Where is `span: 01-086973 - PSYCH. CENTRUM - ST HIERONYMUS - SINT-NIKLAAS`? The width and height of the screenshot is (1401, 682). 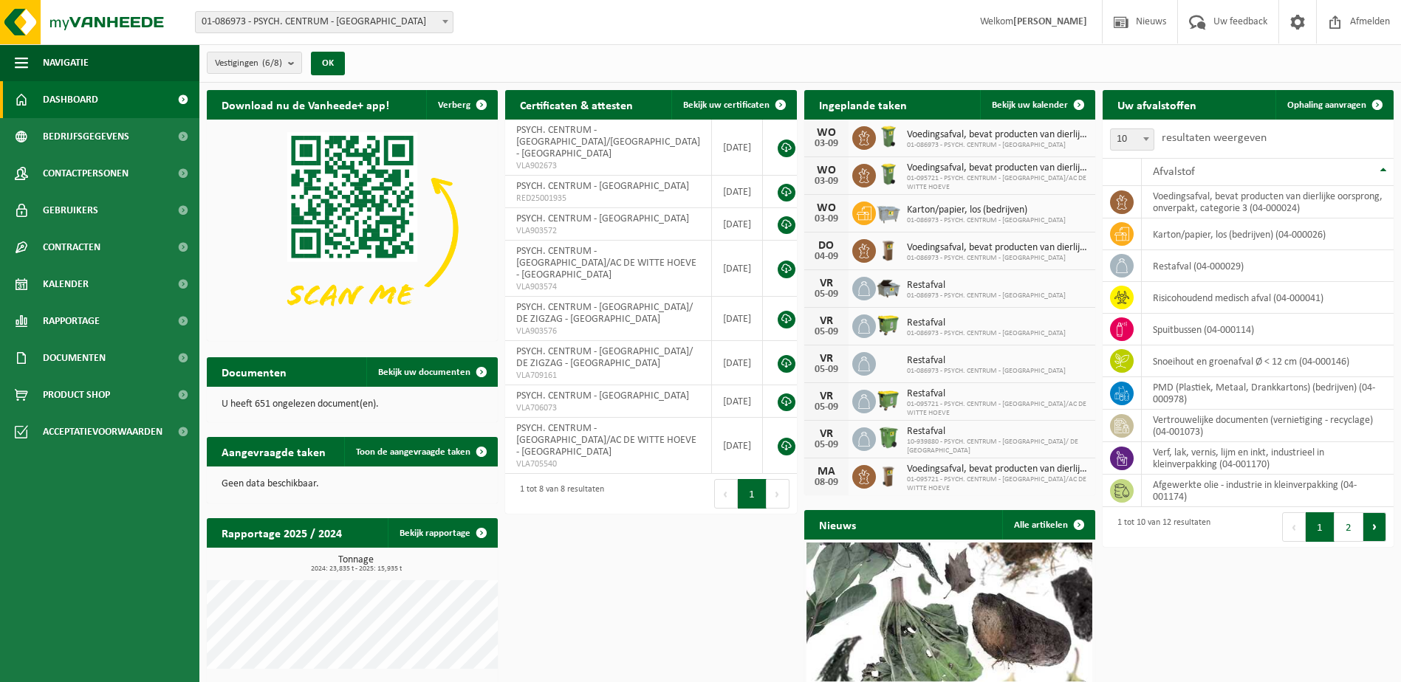 span: 01-086973 - PSYCH. CENTRUM - ST HIERONYMUS - SINT-NIKLAAS is located at coordinates (324, 22).